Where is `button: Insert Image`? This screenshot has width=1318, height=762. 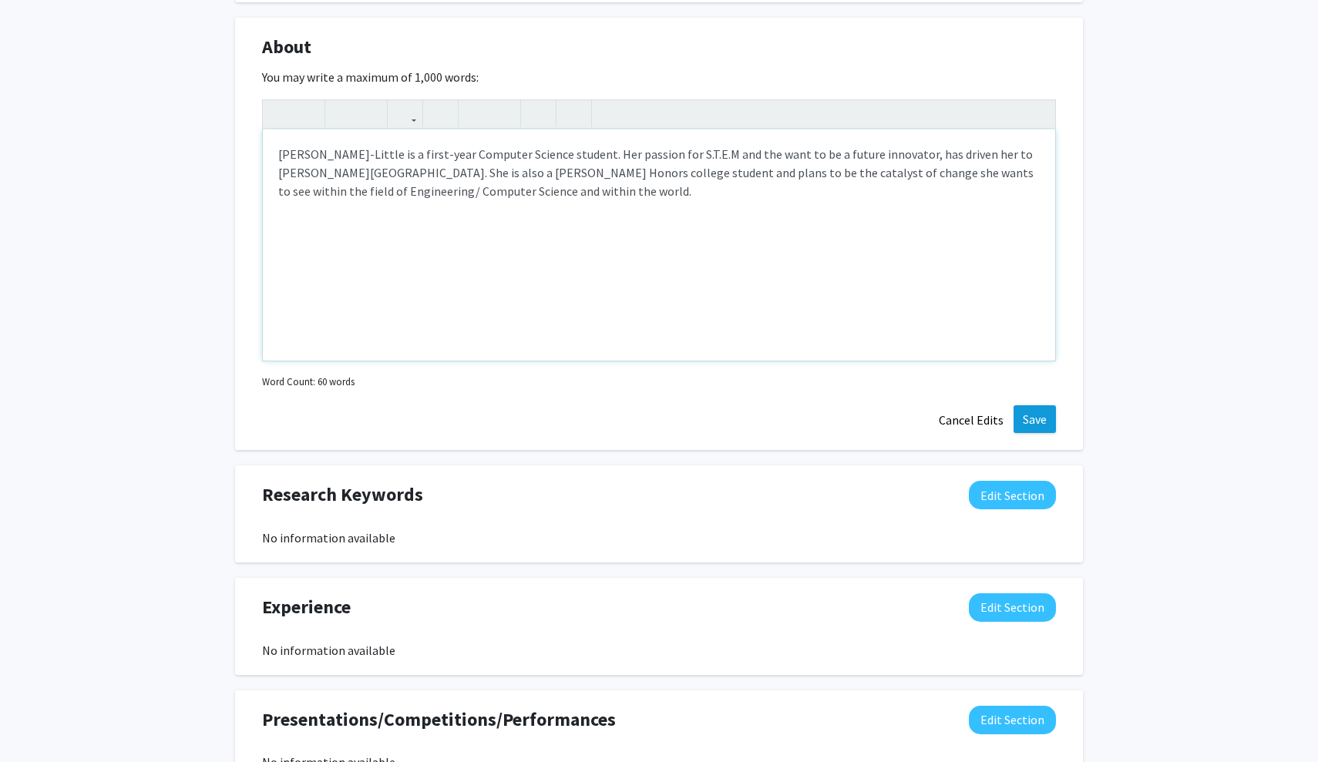 button: Insert Image is located at coordinates (440, 113).